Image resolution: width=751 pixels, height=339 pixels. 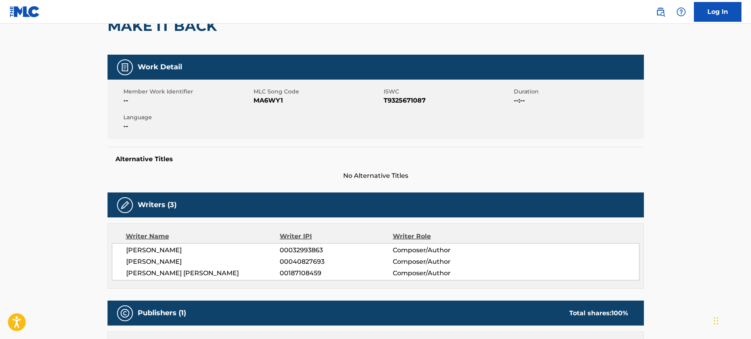 I want to click on div: Help, so click(x=681, y=12).